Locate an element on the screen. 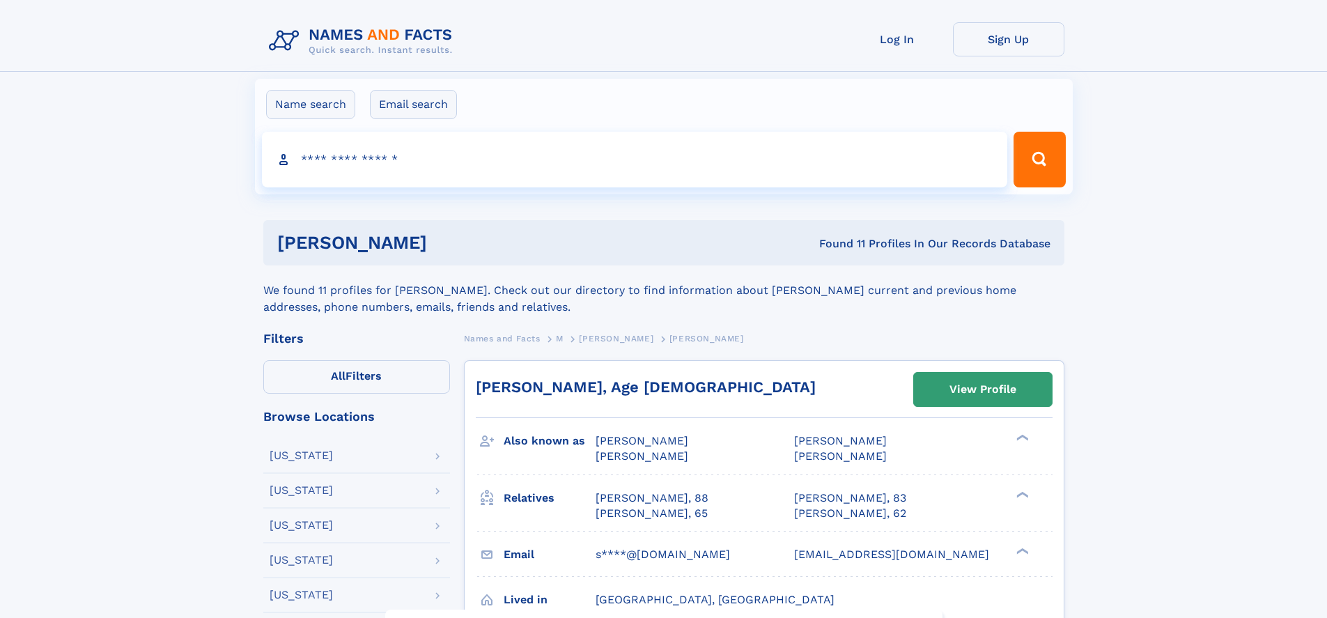  div: Browse Locations is located at coordinates (357, 416).